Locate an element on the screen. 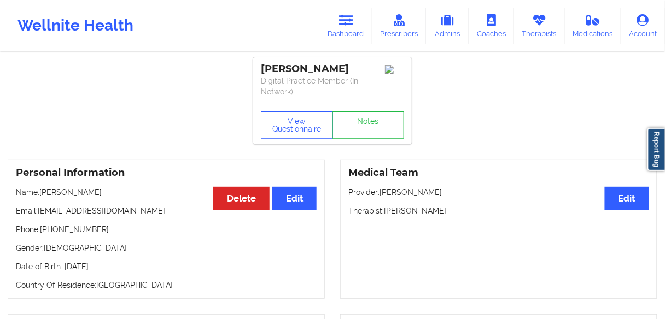 The width and height of the screenshot is (665, 319). a: Account is located at coordinates (642, 26).